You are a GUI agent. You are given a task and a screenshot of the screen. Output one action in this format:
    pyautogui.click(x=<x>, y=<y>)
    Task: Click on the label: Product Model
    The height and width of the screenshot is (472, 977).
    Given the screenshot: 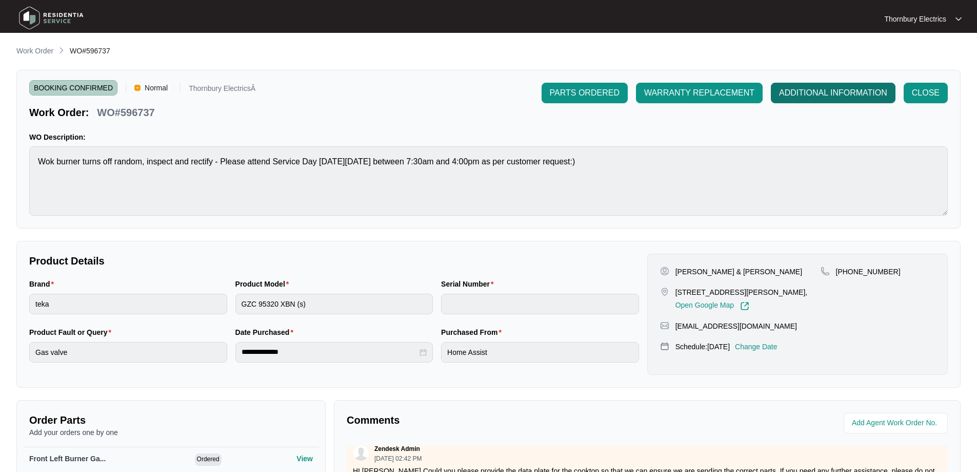 What is the action you would take?
    pyautogui.click(x=264, y=284)
    